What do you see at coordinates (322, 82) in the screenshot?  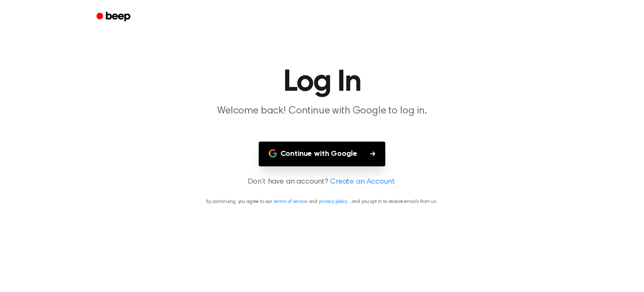 I see `h1: Log In` at bounding box center [322, 82].